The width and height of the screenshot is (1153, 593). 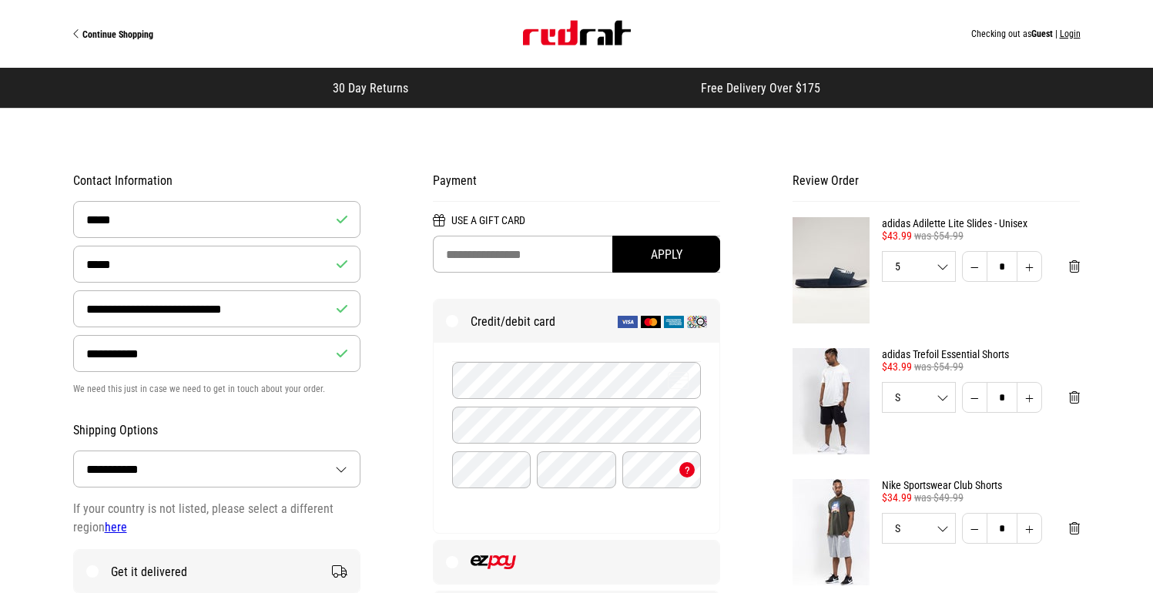 What do you see at coordinates (937, 187) in the screenshot?
I see `h2: Review Order` at bounding box center [937, 187].